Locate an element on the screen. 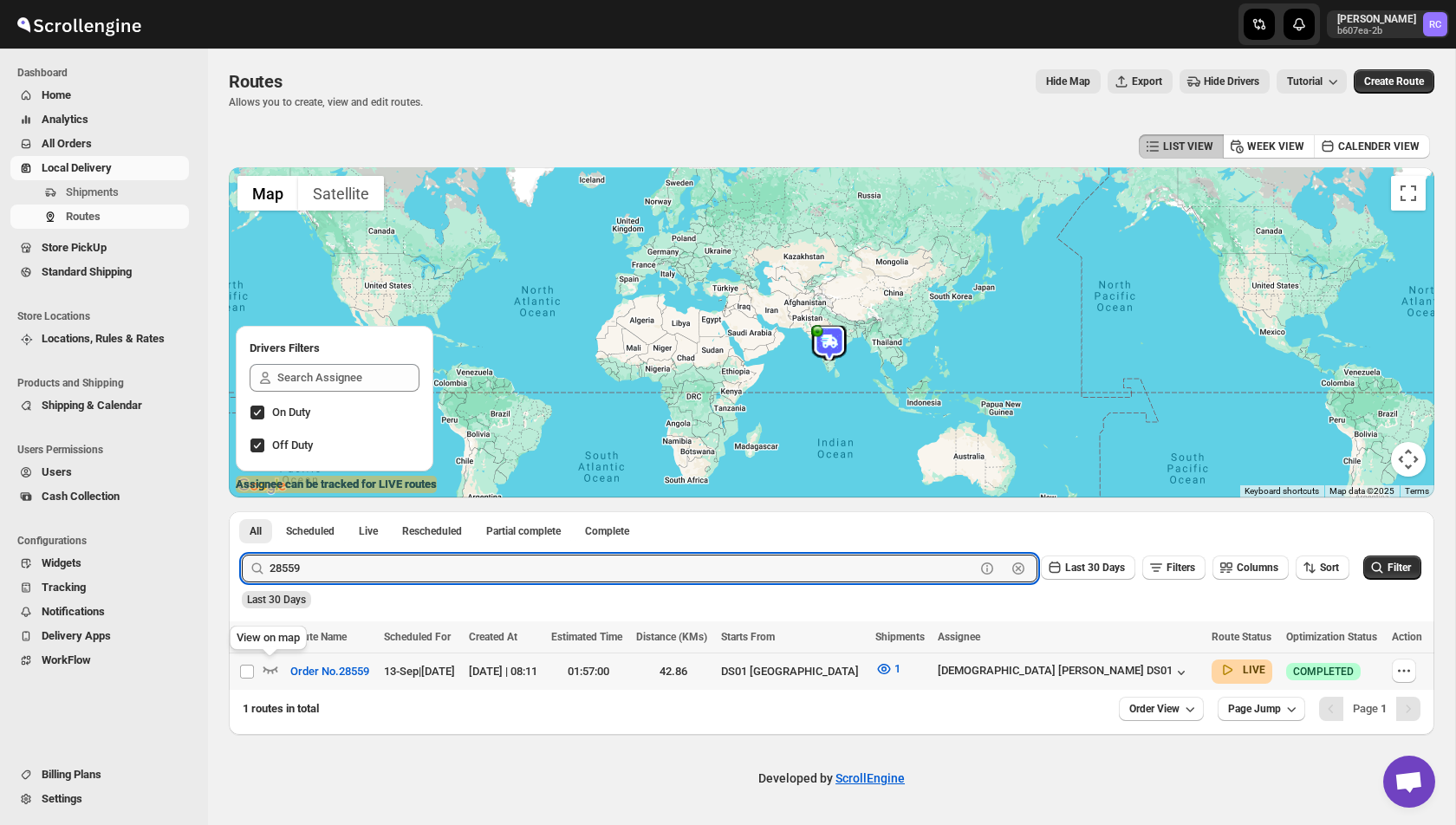  span: Users is located at coordinates (56, 472).